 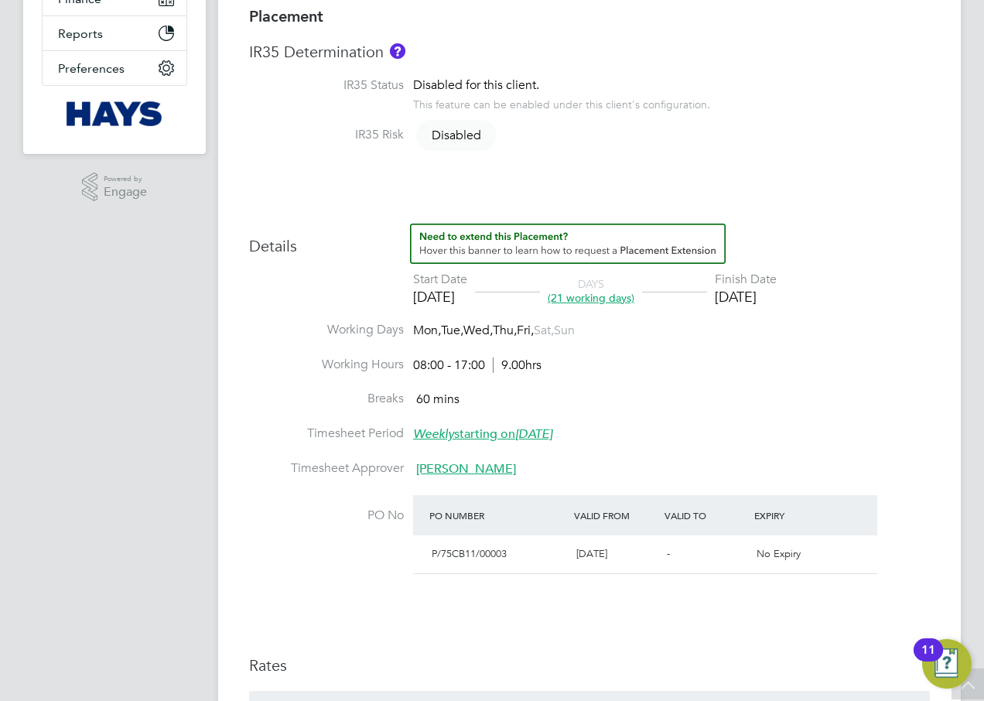 What do you see at coordinates (115, 114) in the screenshot?
I see `img: hays-logo-retina.png` at bounding box center [115, 114].